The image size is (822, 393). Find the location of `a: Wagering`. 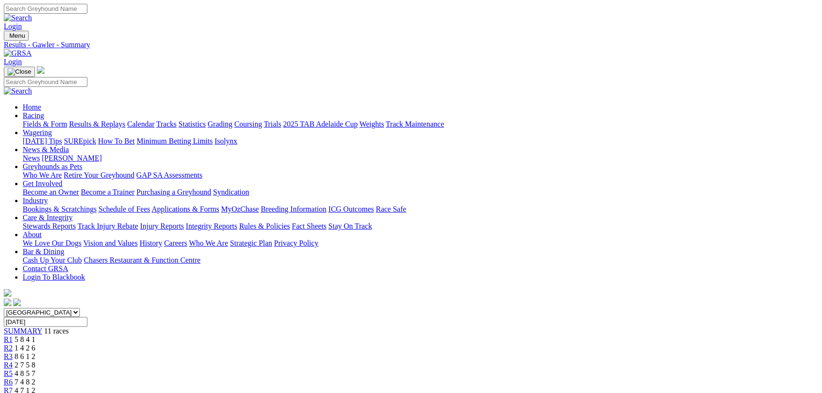

a: Wagering is located at coordinates (37, 132).